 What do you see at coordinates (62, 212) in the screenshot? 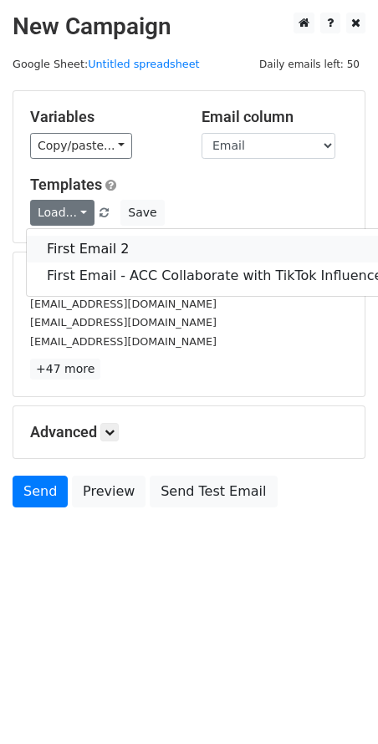
I see `a: Load...` at bounding box center [62, 212].